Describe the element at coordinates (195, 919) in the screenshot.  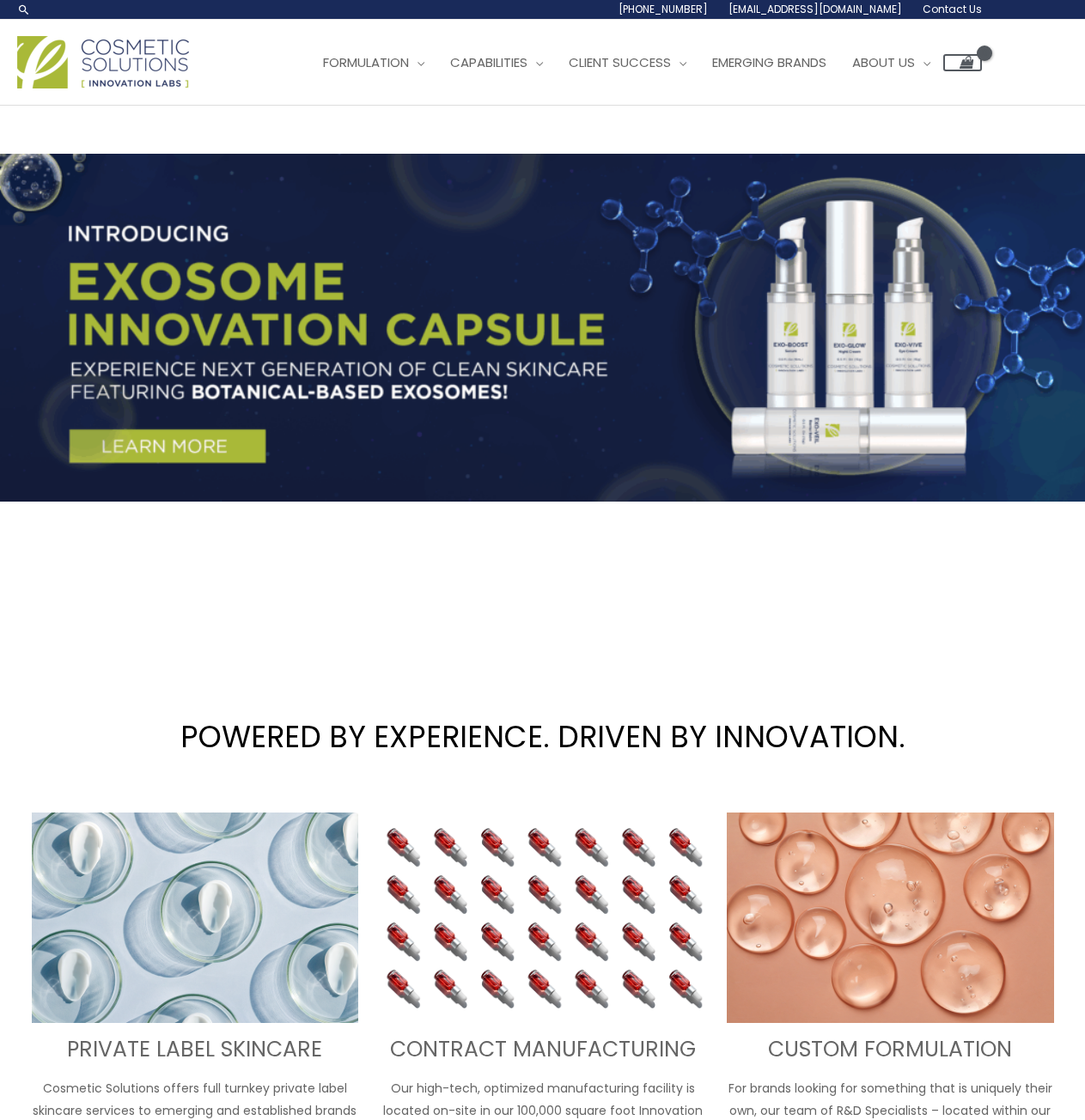
I see `img: turnkey private label skincare` at that location.